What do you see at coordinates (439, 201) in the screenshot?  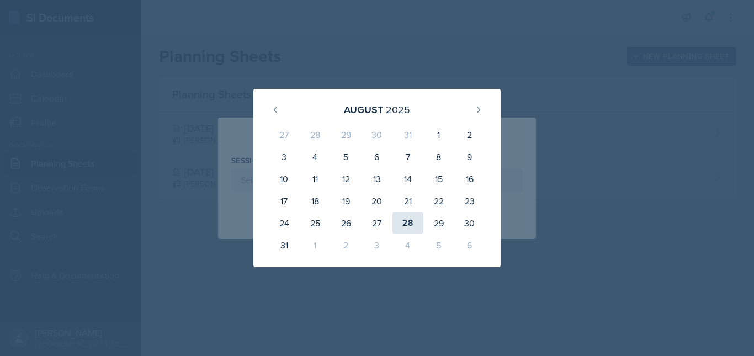 I see `div: 22` at bounding box center [439, 201].